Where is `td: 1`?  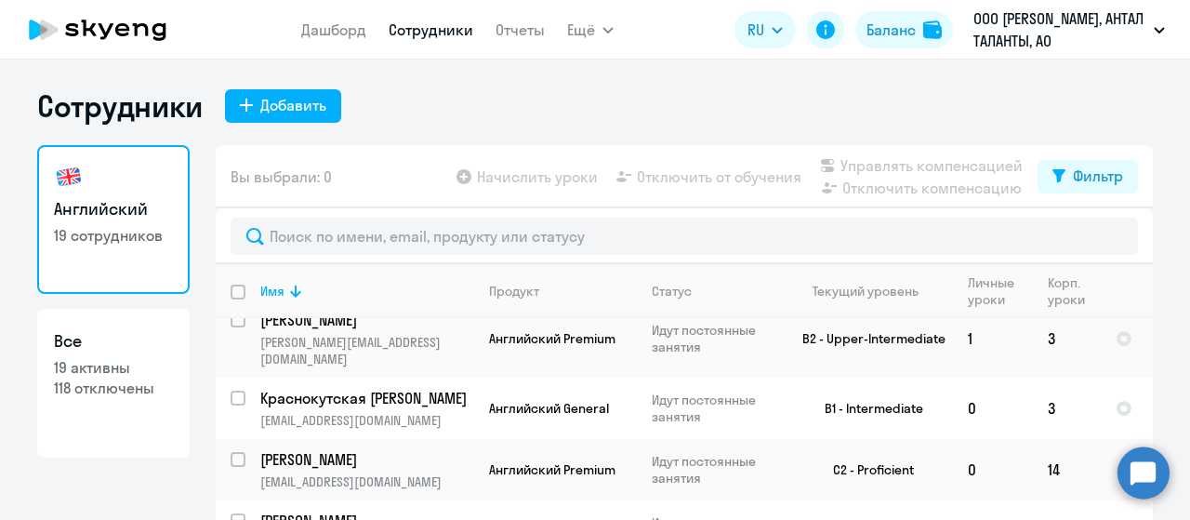
td: 1 is located at coordinates (993, 338).